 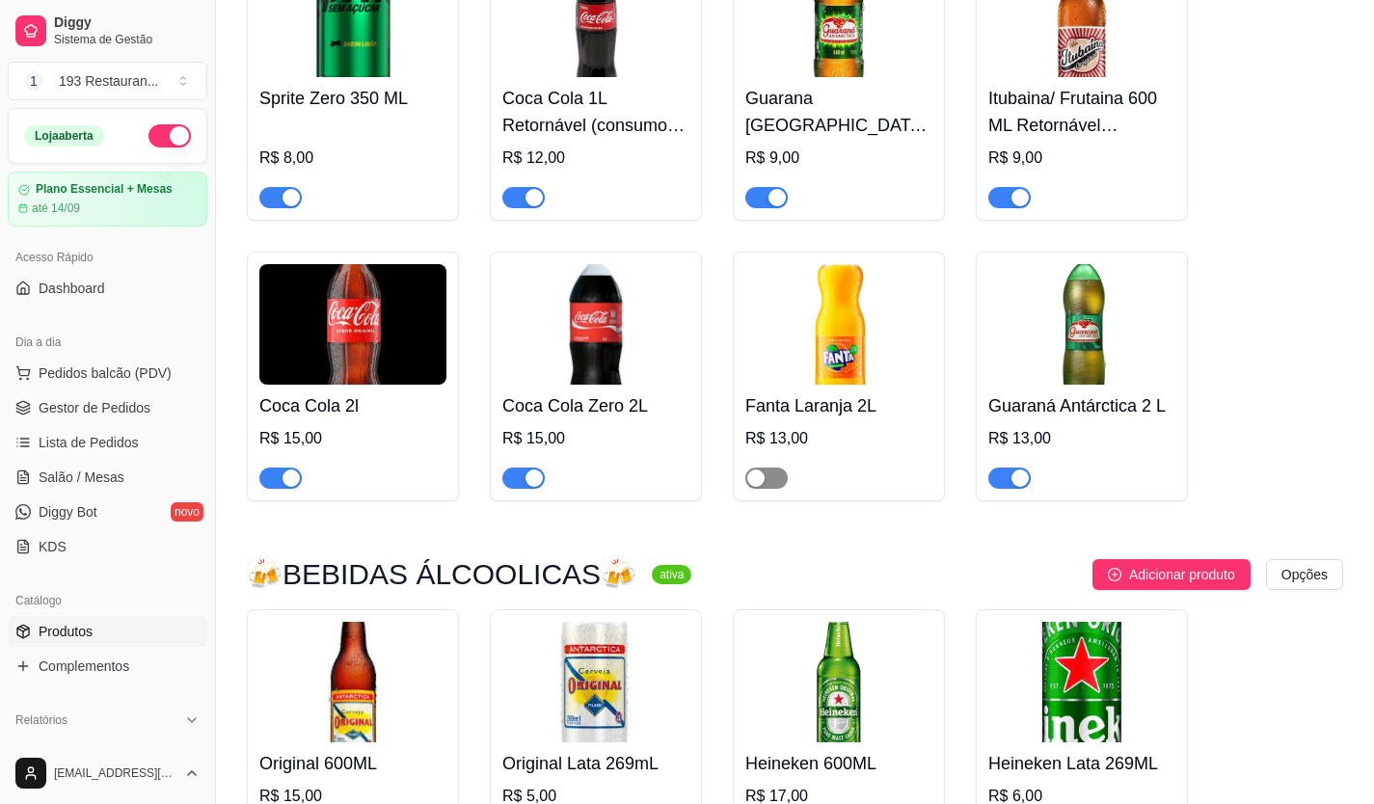 I want to click on a: Produtos, so click(x=107, y=631).